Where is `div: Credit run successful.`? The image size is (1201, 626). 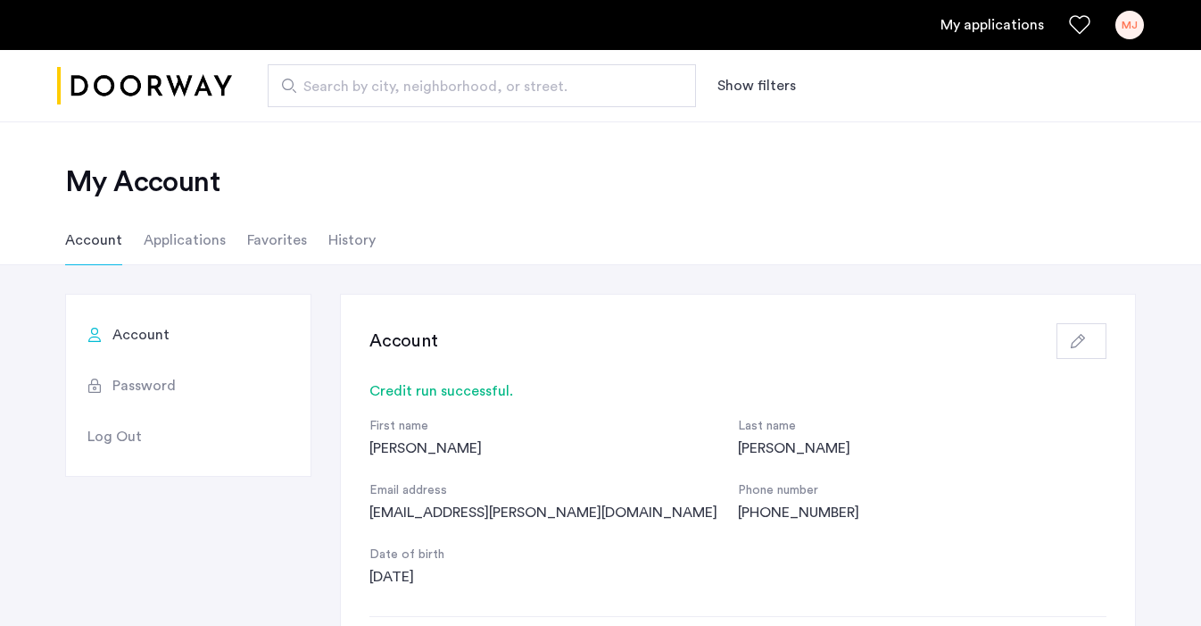 div: Credit run successful. is located at coordinates (738, 391).